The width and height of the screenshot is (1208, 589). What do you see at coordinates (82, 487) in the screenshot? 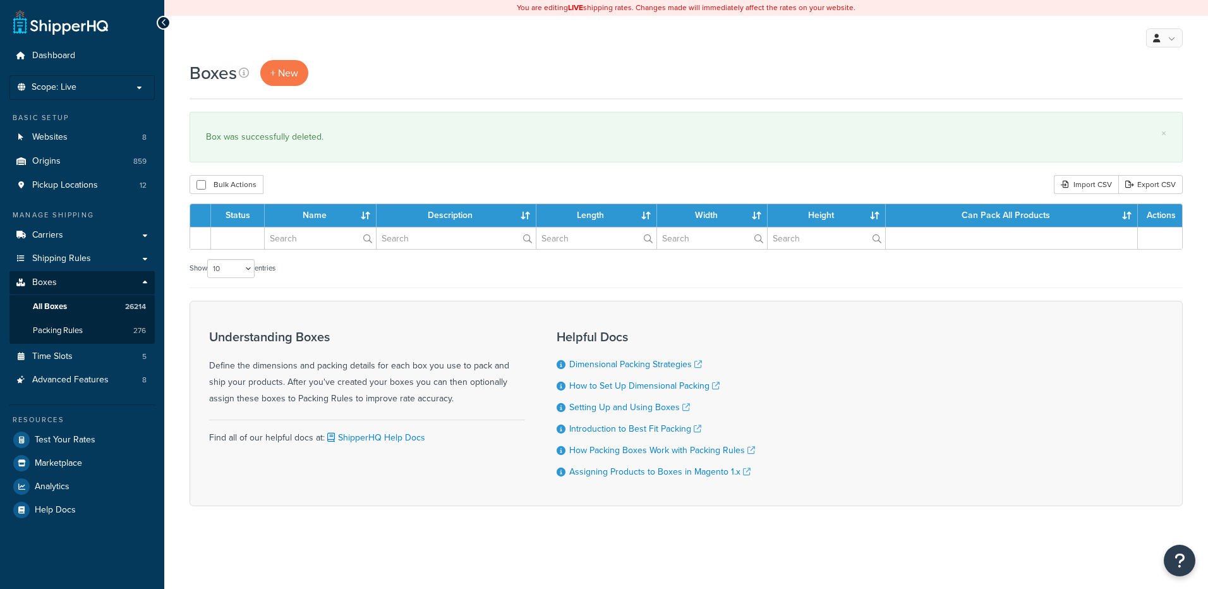
I see `li: Analytics` at bounding box center [82, 487].